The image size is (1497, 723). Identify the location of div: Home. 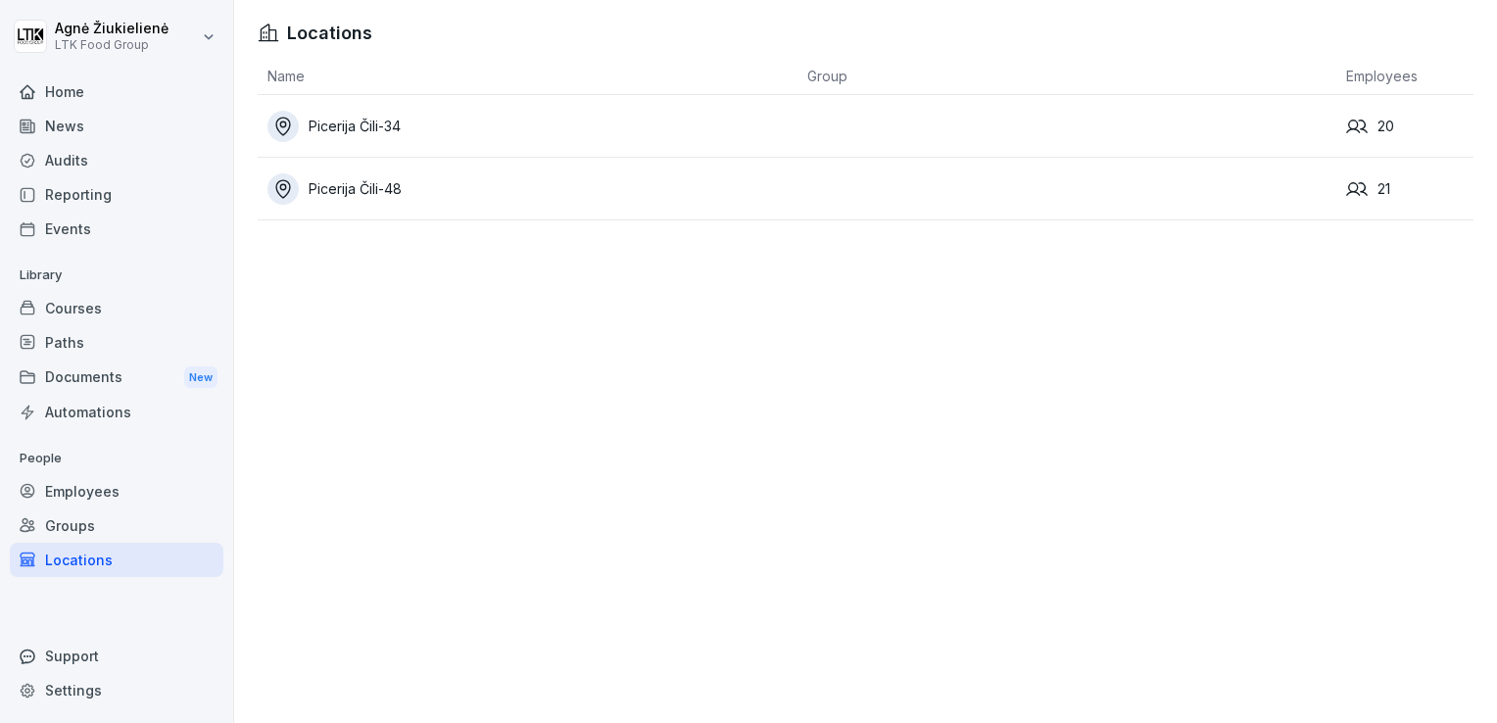
(117, 91).